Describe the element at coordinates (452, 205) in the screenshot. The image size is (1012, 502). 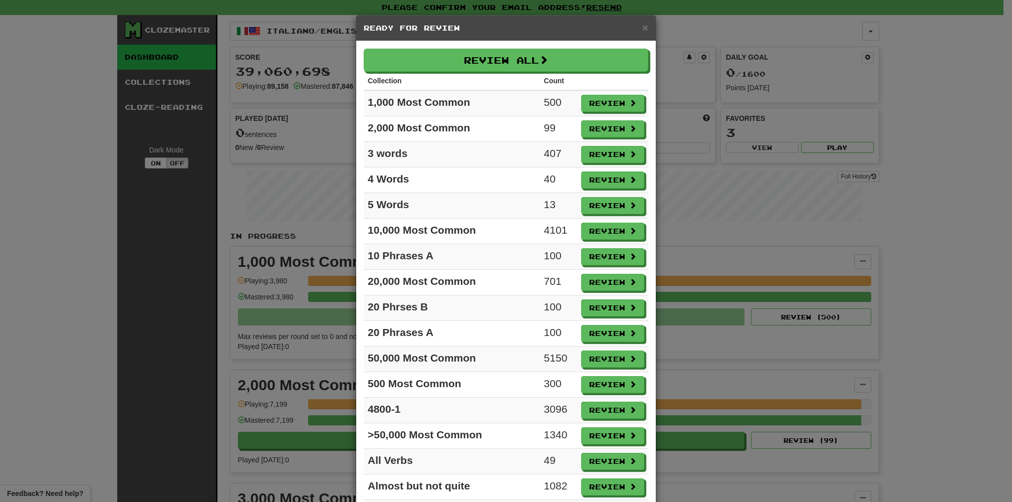
I see `td: 5 Words` at that location.